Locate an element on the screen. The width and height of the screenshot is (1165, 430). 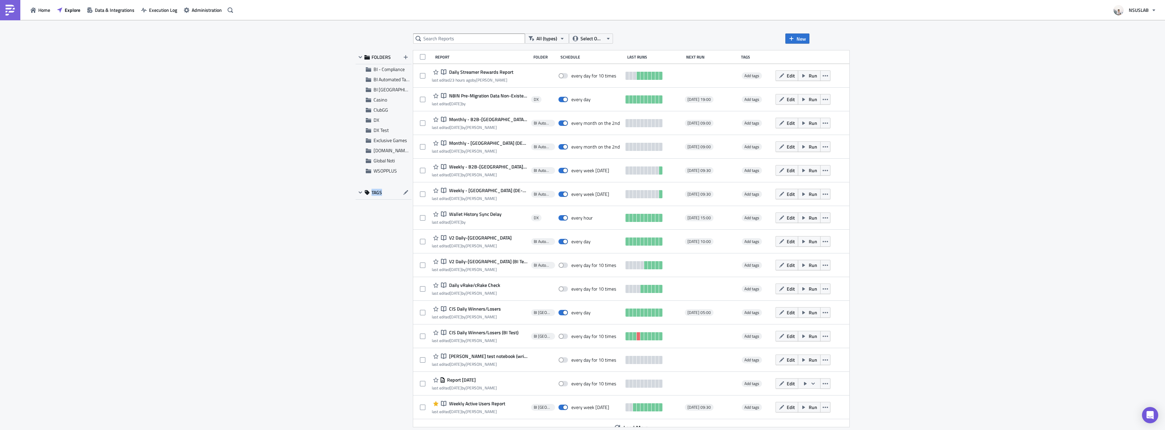
span: All (types) is located at coordinates (546, 39).